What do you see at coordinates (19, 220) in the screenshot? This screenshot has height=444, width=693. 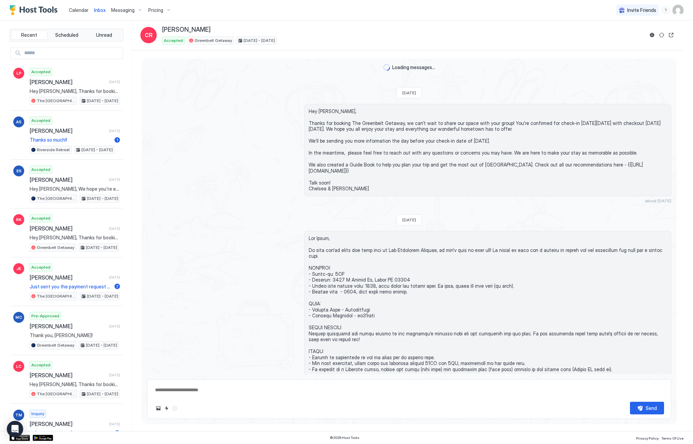 I see `span: RK` at bounding box center [19, 220].